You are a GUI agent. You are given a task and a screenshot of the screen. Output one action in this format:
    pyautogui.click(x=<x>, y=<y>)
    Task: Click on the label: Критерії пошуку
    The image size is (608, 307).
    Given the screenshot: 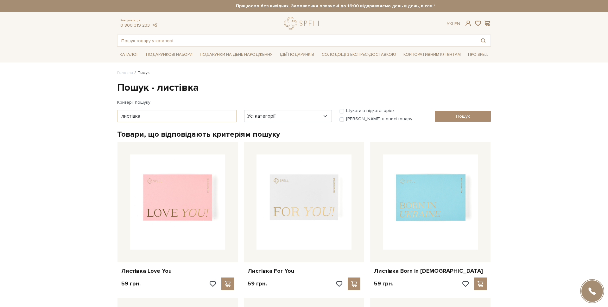 What is the action you would take?
    pyautogui.click(x=134, y=102)
    